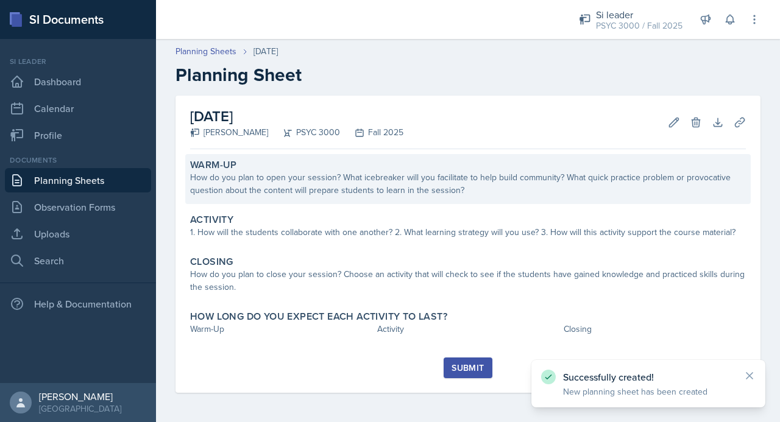  What do you see at coordinates (319, 317) in the screenshot?
I see `label: How long do you expect each activity to last?` at bounding box center [319, 317].